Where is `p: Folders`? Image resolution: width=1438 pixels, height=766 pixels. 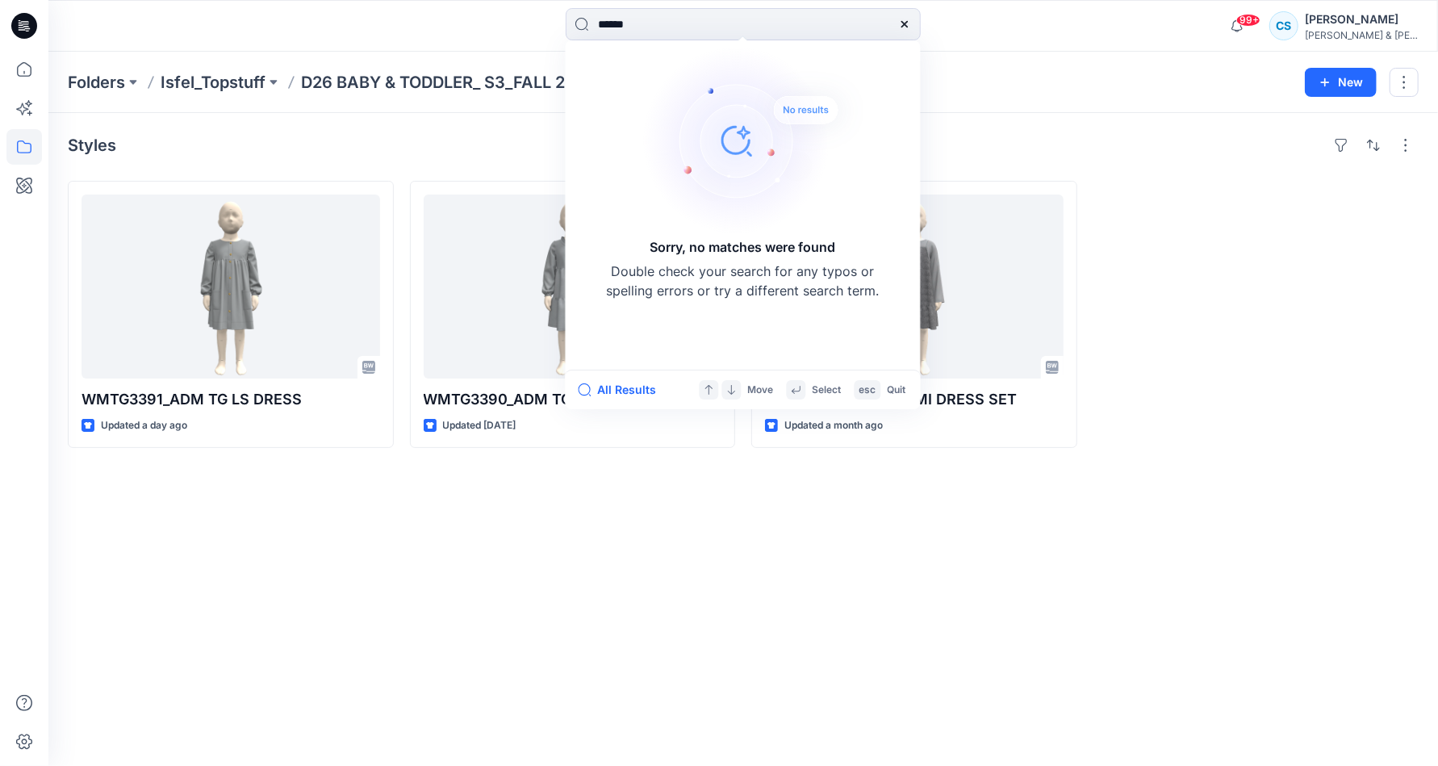 p: Folders is located at coordinates (96, 82).